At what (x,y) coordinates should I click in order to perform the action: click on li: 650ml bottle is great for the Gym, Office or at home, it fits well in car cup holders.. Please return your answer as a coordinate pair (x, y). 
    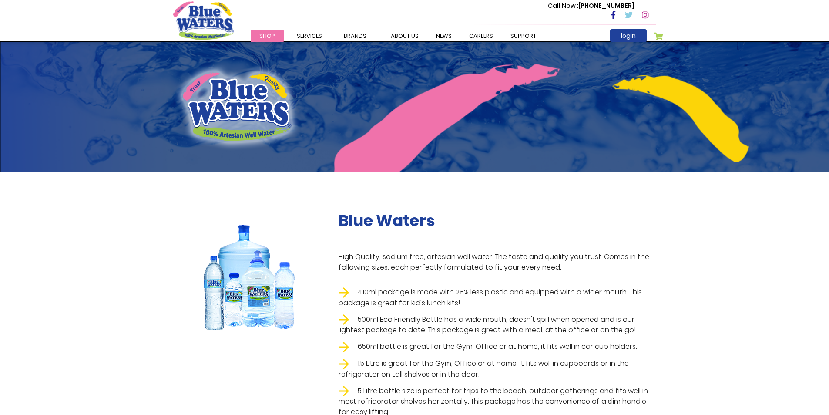
    Looking at the image, I should click on (497, 346).